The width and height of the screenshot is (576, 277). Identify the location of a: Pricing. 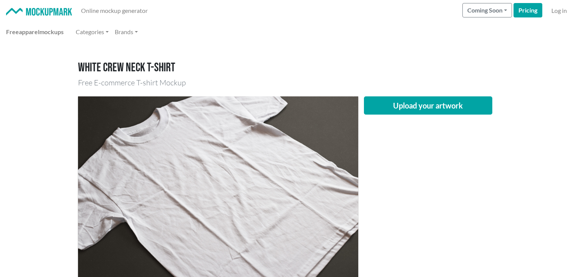
(528, 10).